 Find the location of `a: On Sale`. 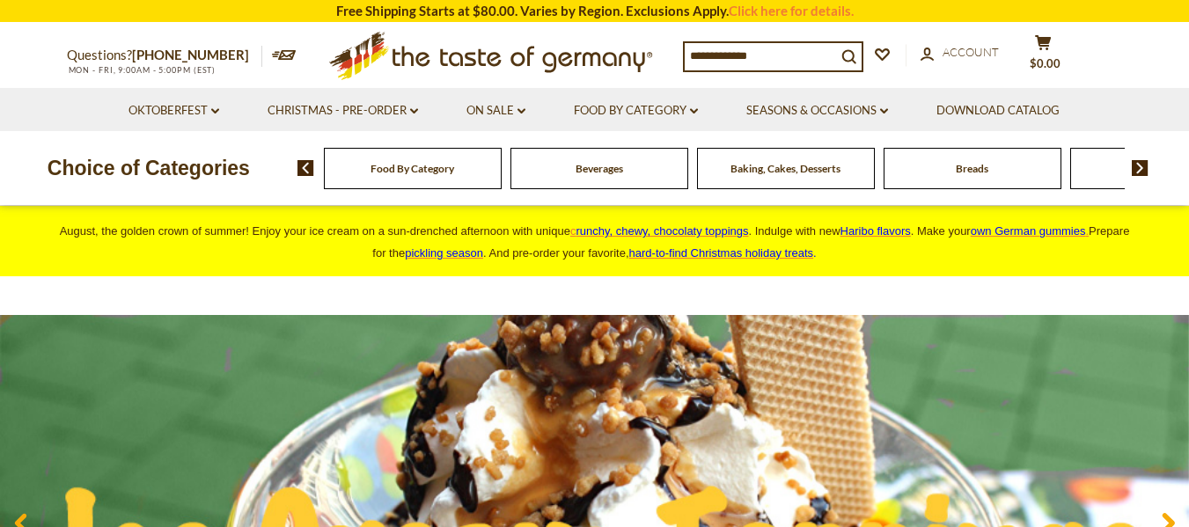

a: On Sale is located at coordinates (495, 111).